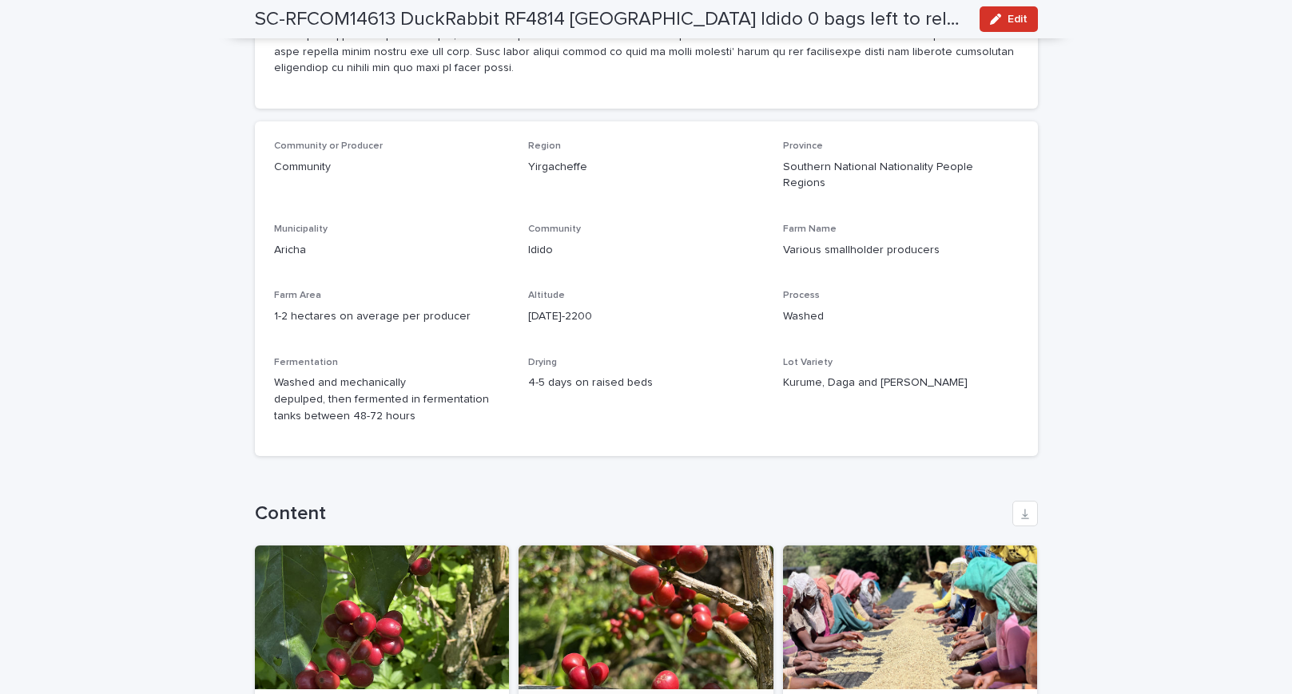  What do you see at coordinates (544, 146) in the screenshot?
I see `span: Region` at bounding box center [544, 146].